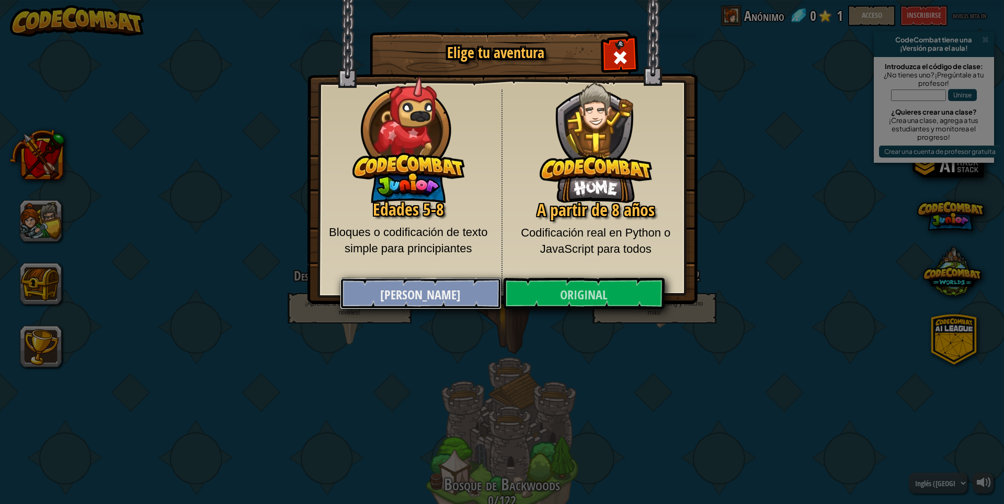 Image resolution: width=1004 pixels, height=504 pixels. What do you see at coordinates (596, 210) in the screenshot?
I see `font: A partir de 8 años` at bounding box center [596, 210].